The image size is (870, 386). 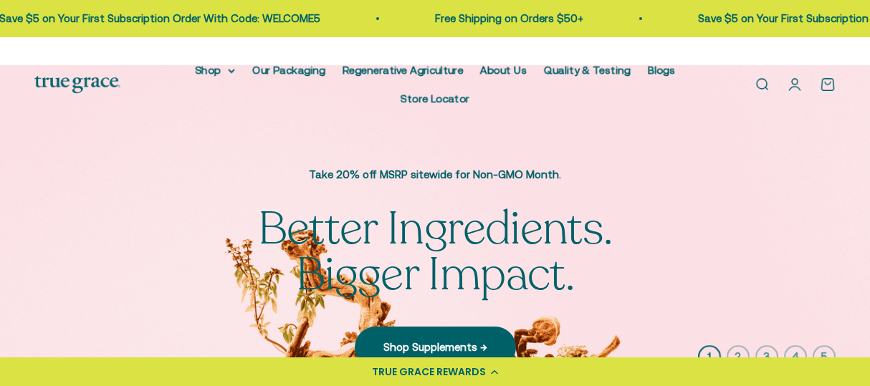 What do you see at coordinates (767, 357) in the screenshot?
I see `button: 3` at bounding box center [767, 357].